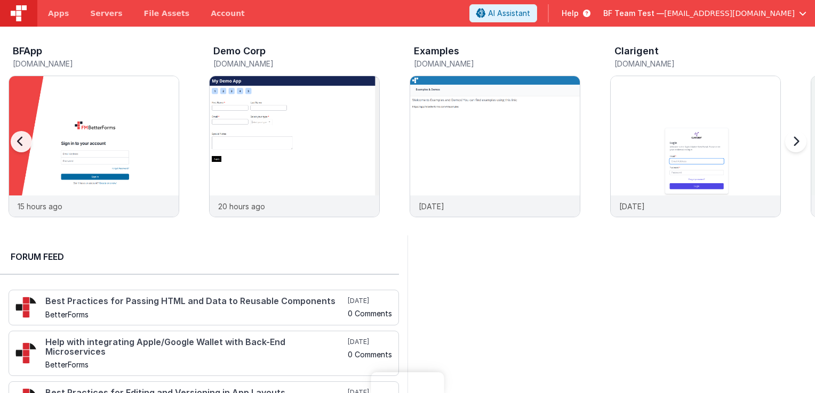 Image resolution: width=815 pixels, height=393 pixels. What do you see at coordinates (503, 13) in the screenshot?
I see `button: AI Assistant` at bounding box center [503, 13].